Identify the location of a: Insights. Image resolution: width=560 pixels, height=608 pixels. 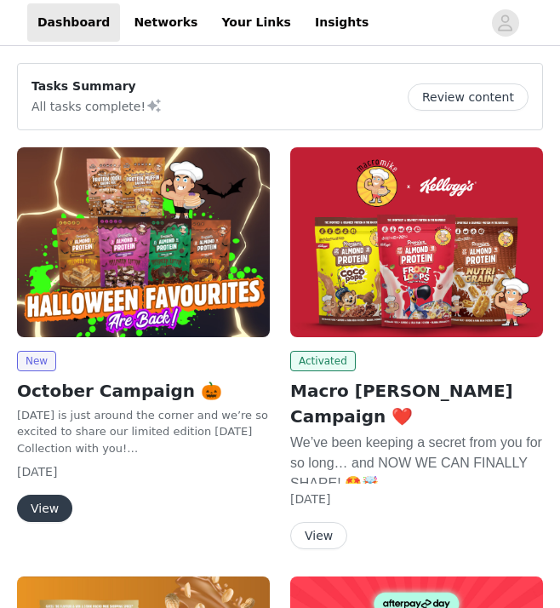
(341, 22).